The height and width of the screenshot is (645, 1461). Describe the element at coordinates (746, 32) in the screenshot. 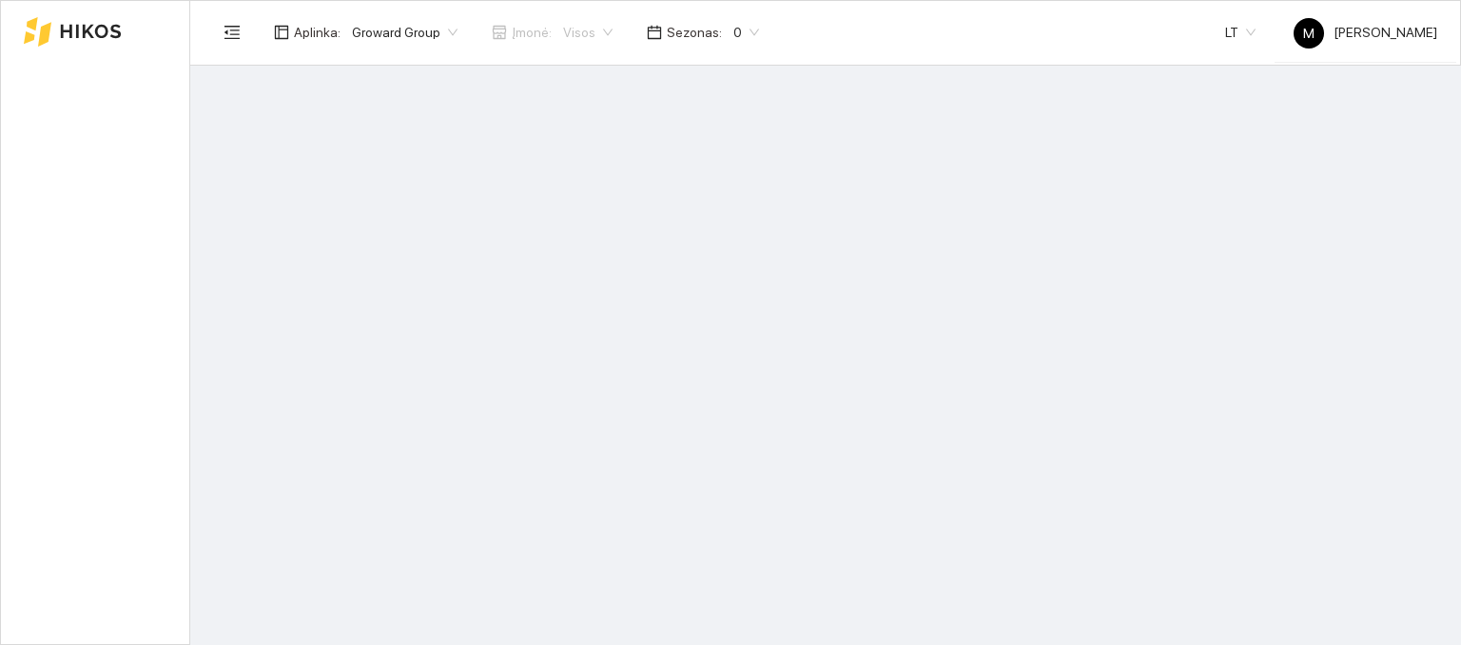

I see `span: 0` at that location.